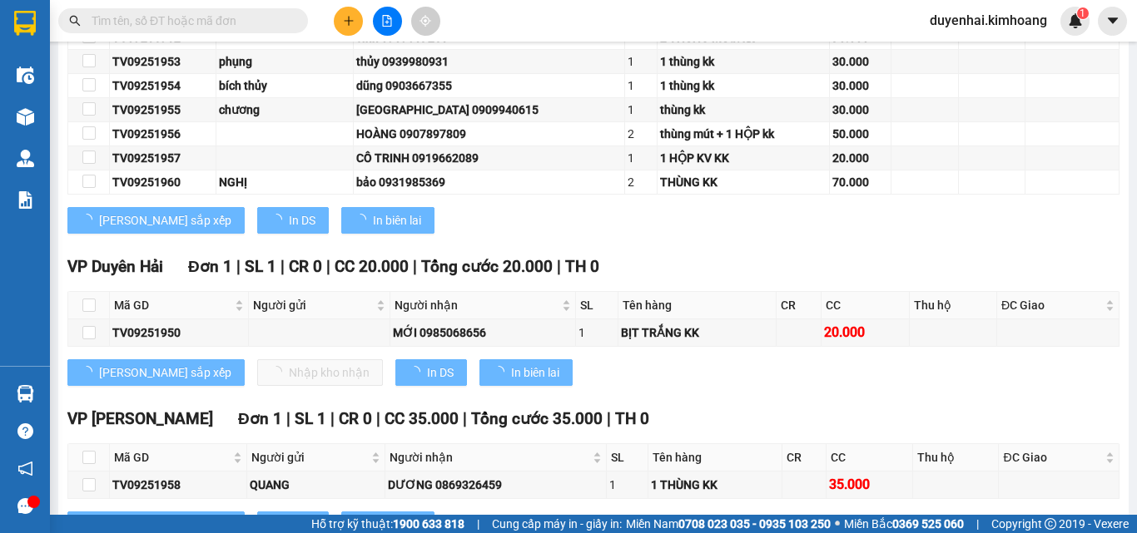 This screenshot has height=533, width=1137. What do you see at coordinates (387, 21) in the screenshot?
I see `span: file-add` at bounding box center [387, 21].